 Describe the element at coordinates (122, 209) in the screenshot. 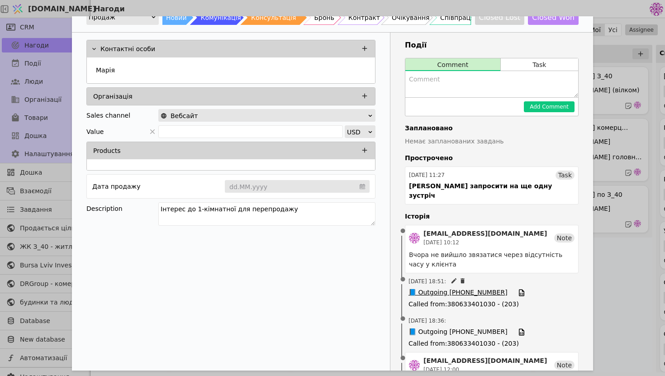

I see `div: Description` at that location.